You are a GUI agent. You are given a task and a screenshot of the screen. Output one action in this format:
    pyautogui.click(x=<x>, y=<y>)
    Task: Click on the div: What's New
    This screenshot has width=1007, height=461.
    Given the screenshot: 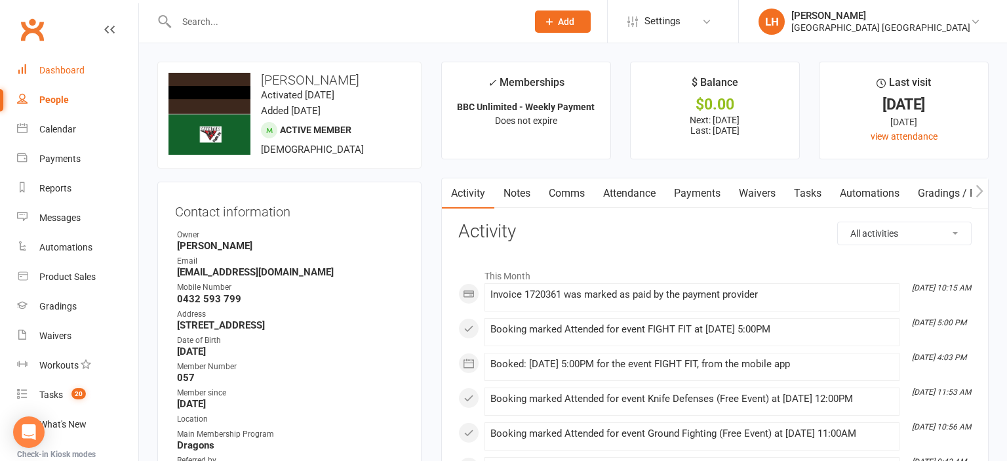 What is the action you would take?
    pyautogui.click(x=63, y=424)
    